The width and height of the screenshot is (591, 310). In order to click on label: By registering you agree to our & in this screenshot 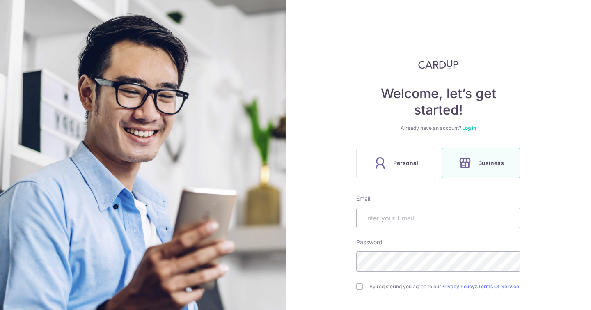, I will do `click(445, 287)`.